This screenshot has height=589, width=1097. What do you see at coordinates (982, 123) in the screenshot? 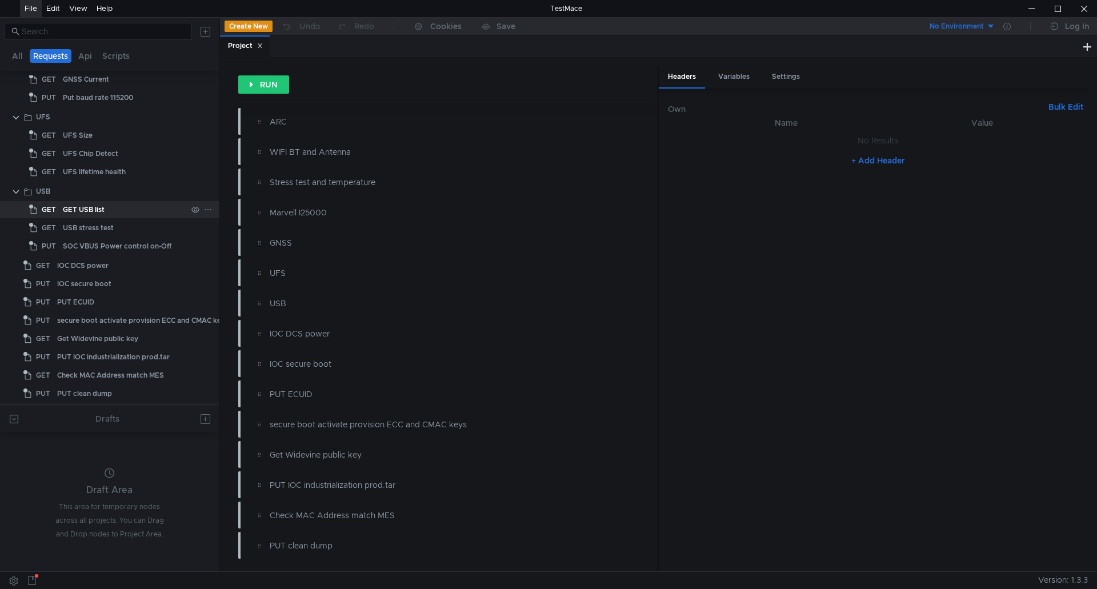
I see `th: Value` at bounding box center [982, 123].